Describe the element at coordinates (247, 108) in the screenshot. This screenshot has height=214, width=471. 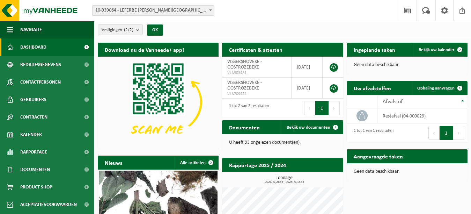
I see `div: 1 tot 2 van 2 resultaten` at that location.